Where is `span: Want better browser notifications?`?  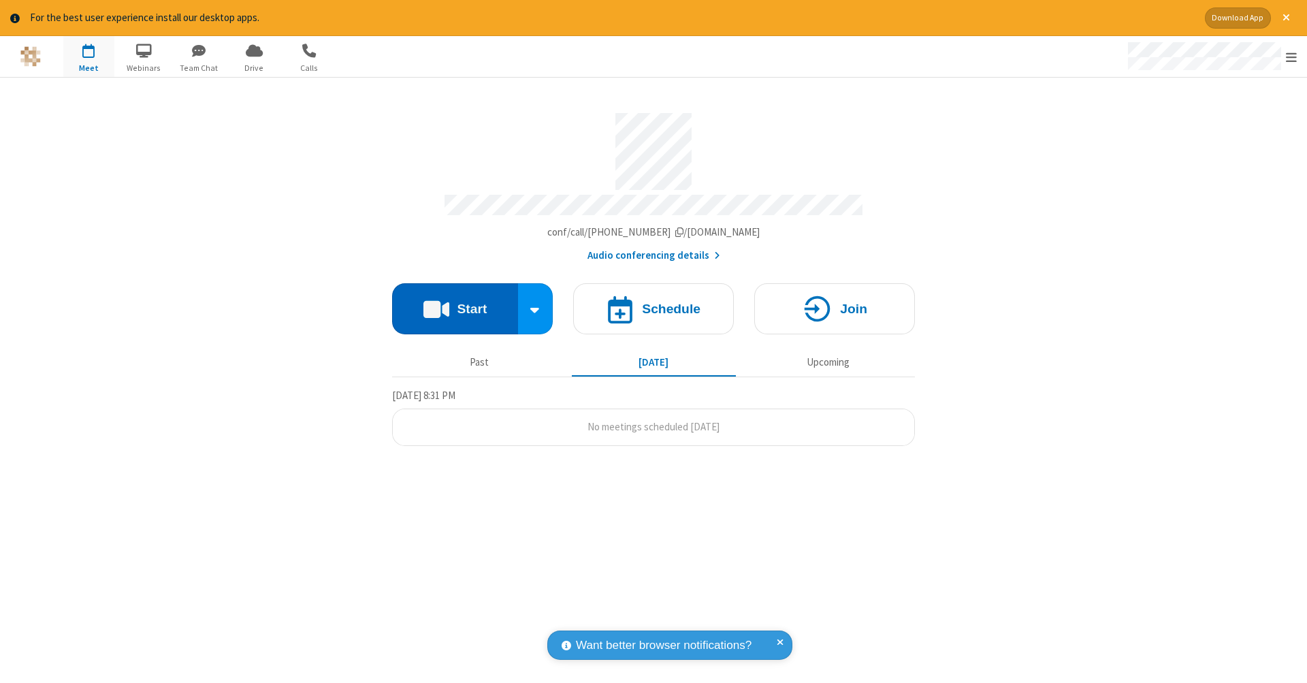
span: Want better browser notifications? is located at coordinates (664, 645).